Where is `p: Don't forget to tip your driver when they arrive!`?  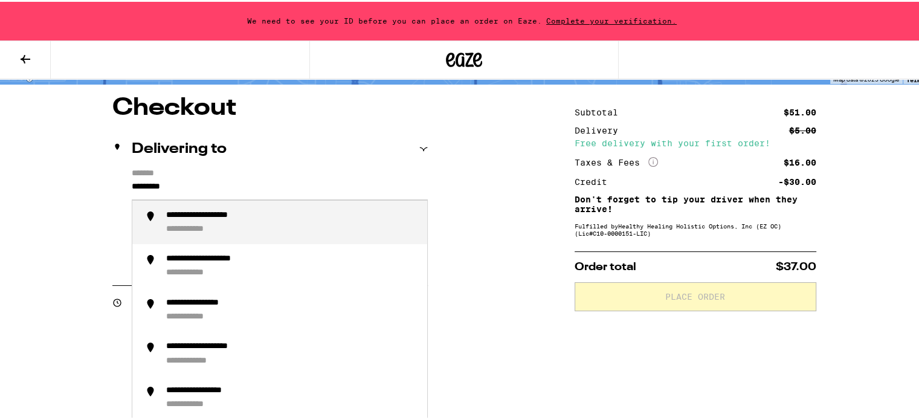
p: Don't forget to tip your driver when they arrive! is located at coordinates (695, 202).